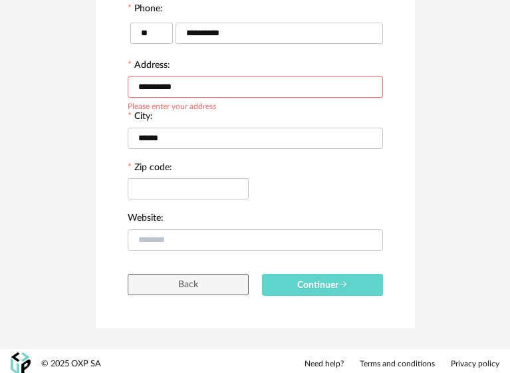 The image size is (510, 373). What do you see at coordinates (145, 10) in the screenshot?
I see `label: Phone:` at bounding box center [145, 10].